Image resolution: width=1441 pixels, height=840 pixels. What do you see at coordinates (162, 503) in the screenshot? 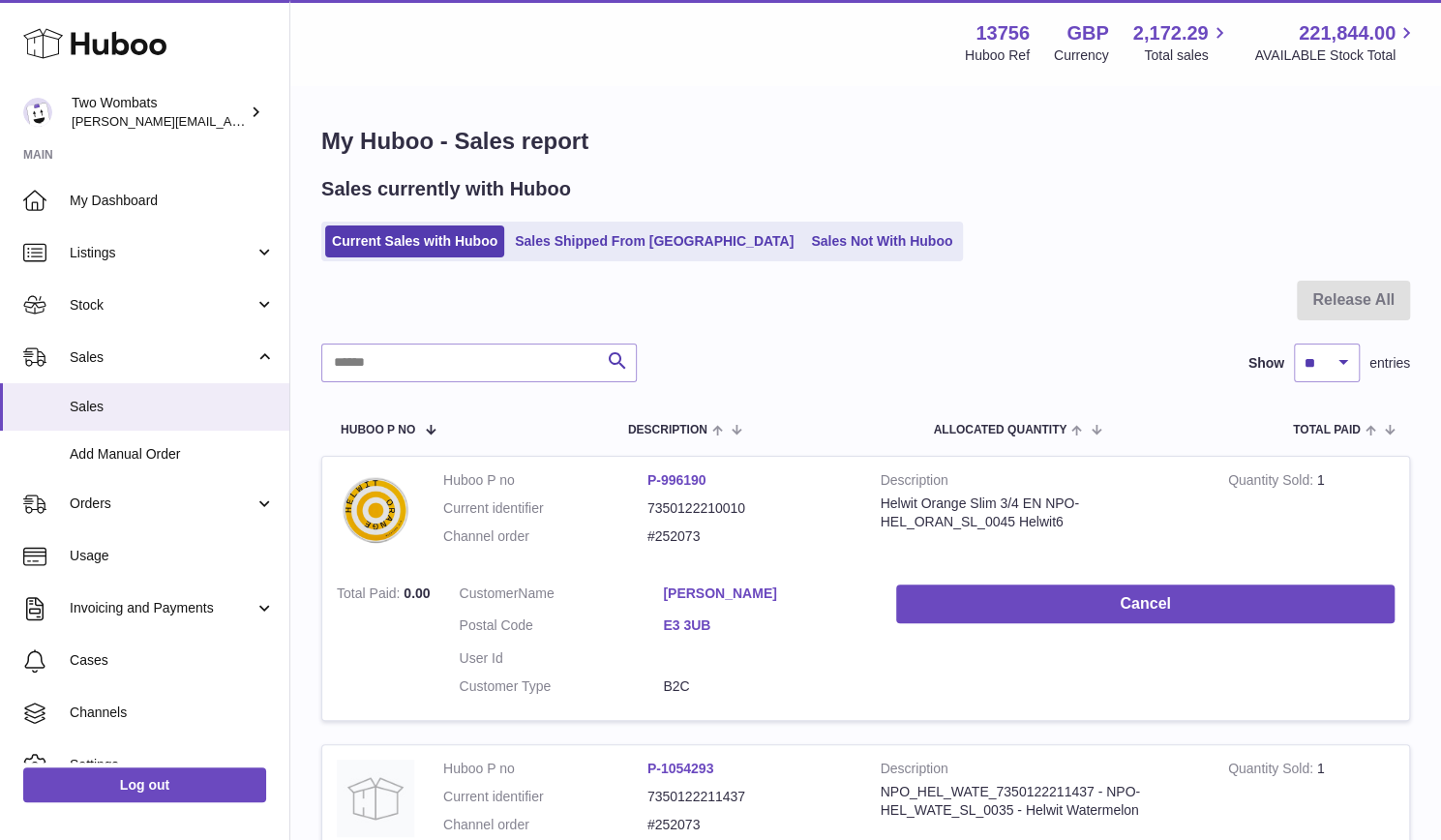
I see `span: Orders` at bounding box center [162, 503].